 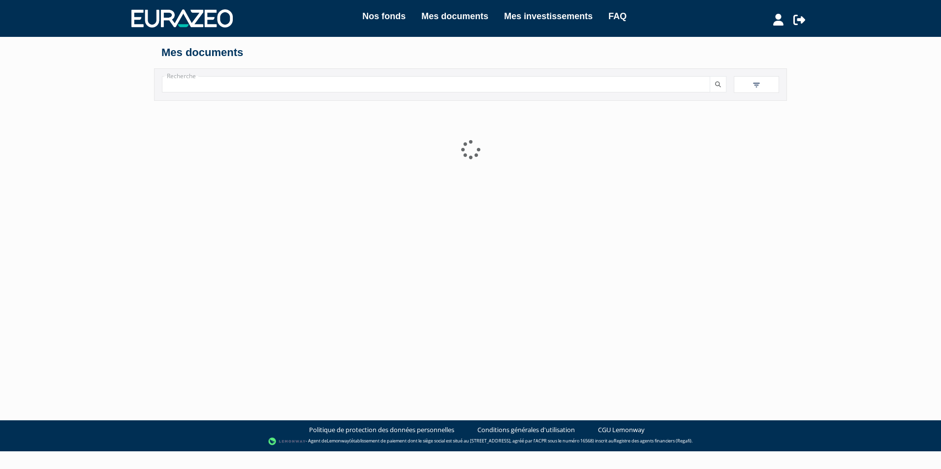 I want to click on img: 1732889491-logotype_eurazeo_blanc_rvb.png, so click(x=182, y=18).